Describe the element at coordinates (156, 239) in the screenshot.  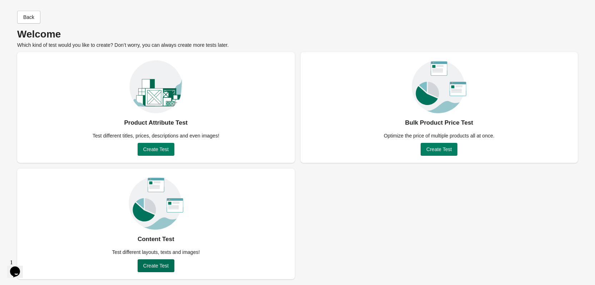
I see `div: Content Test` at that location.